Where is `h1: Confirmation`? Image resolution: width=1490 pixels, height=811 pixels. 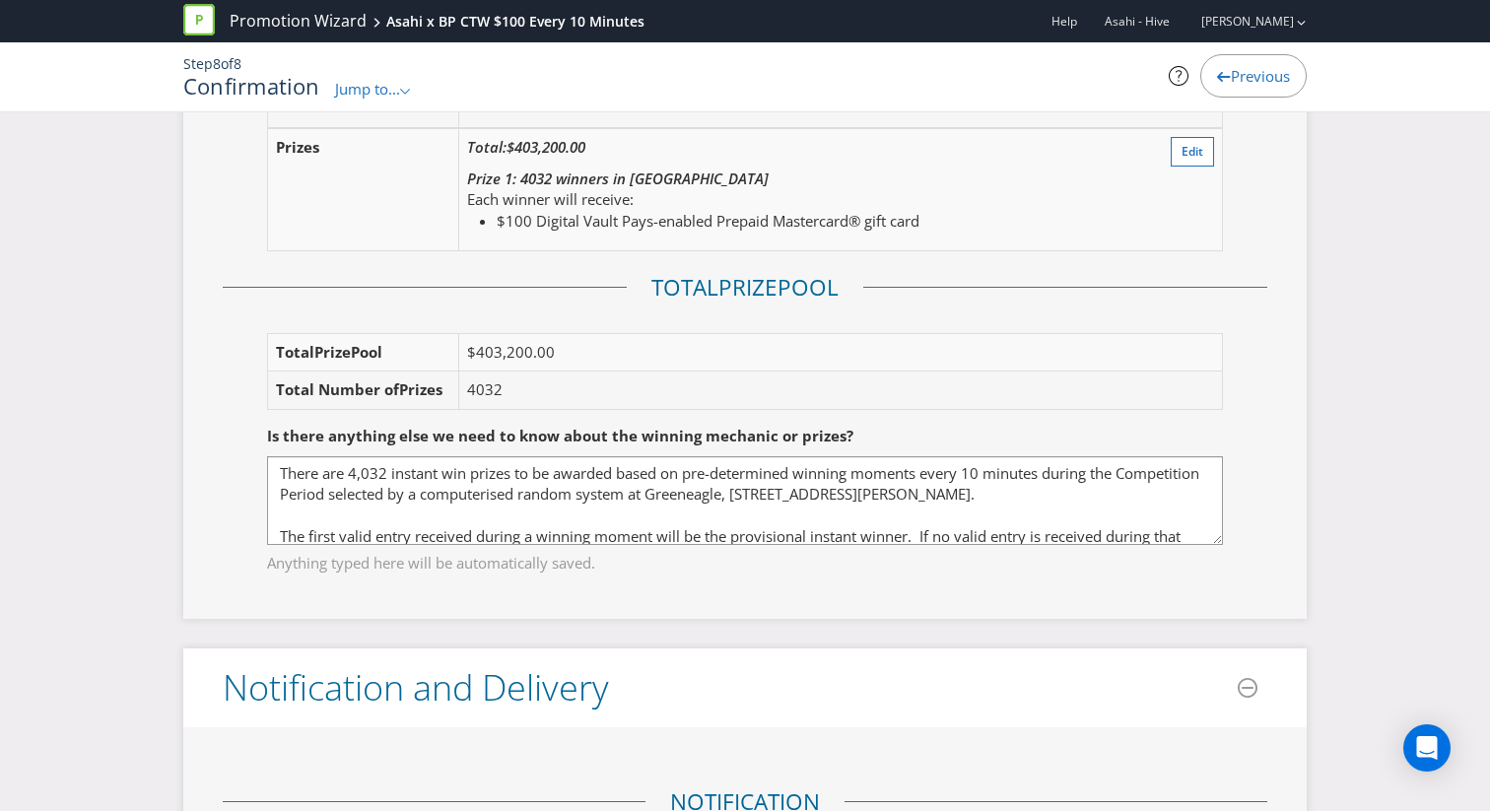
h1: Confirmation is located at coordinates (251, 86).